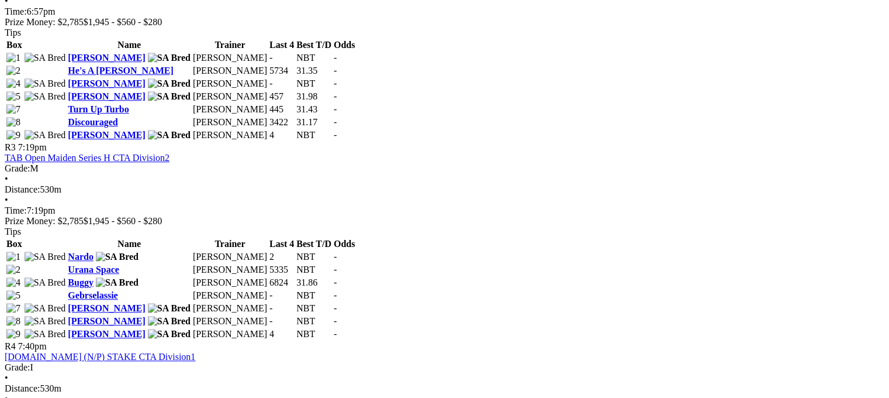 The width and height of the screenshot is (889, 398). Describe the element at coordinates (314, 71) in the screenshot. I see `td: 31.35` at that location.